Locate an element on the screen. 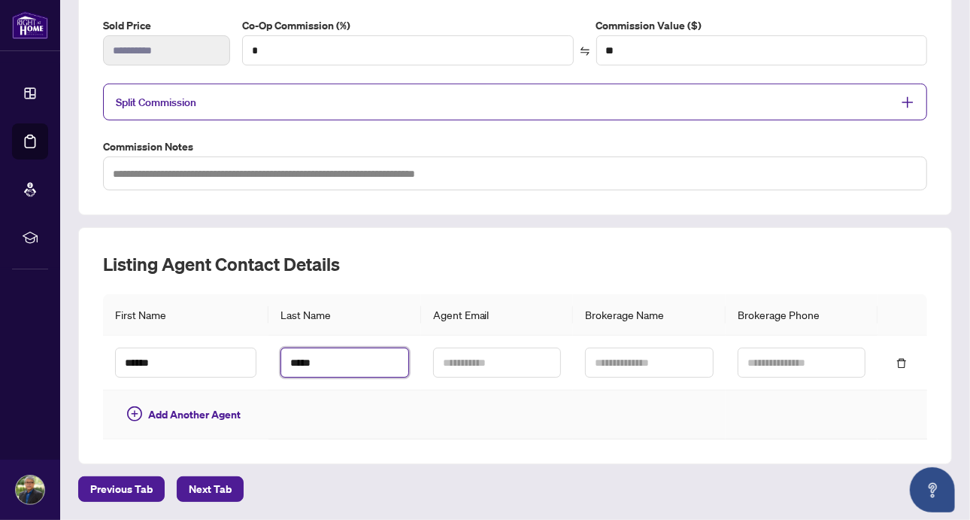 The image size is (970, 520). img: logo is located at coordinates (30, 25).